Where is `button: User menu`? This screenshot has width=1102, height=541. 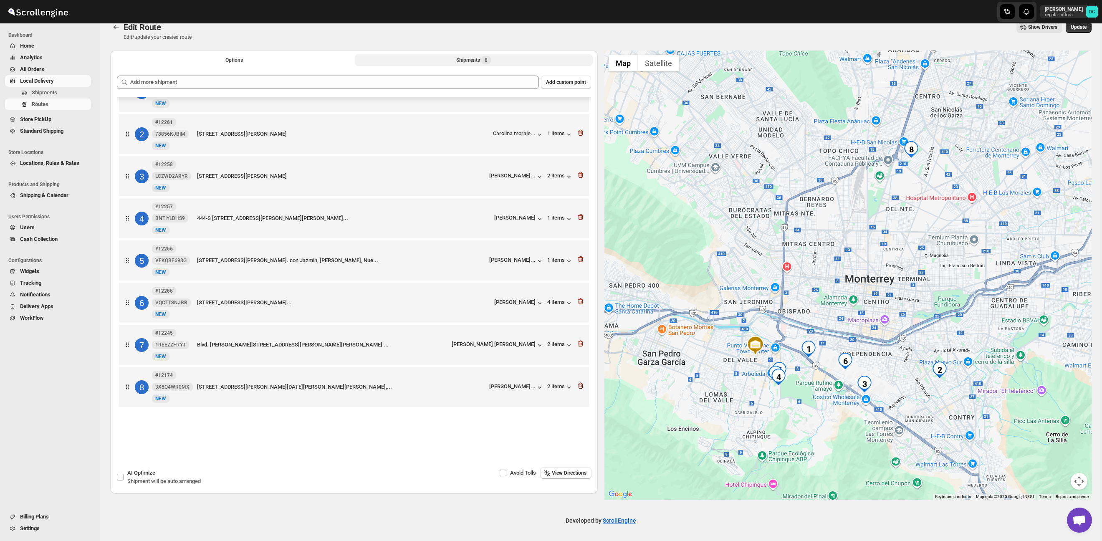 button: User menu is located at coordinates (1069, 12).